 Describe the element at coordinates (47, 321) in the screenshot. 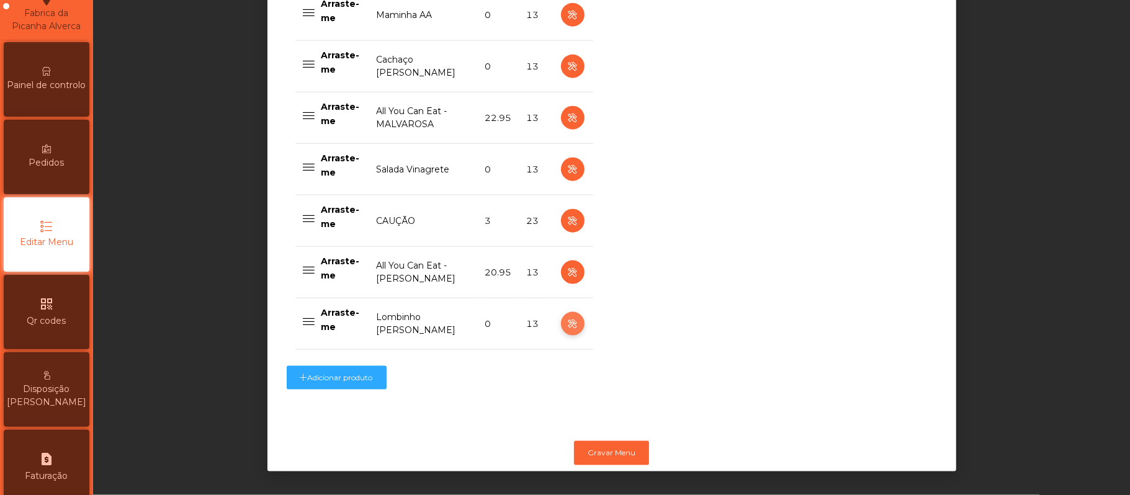

I see `span: Qr codes` at that location.